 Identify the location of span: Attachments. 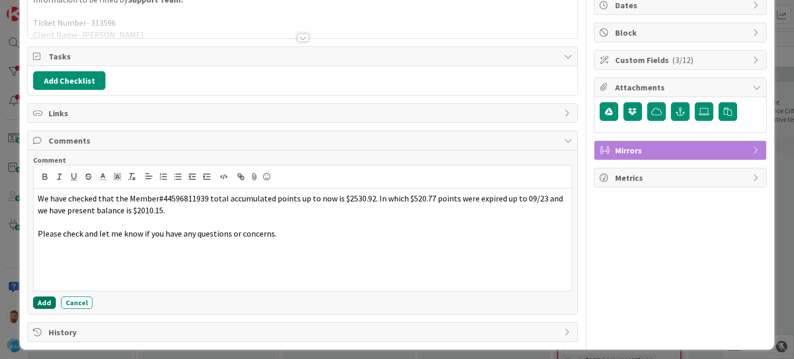
(682, 87).